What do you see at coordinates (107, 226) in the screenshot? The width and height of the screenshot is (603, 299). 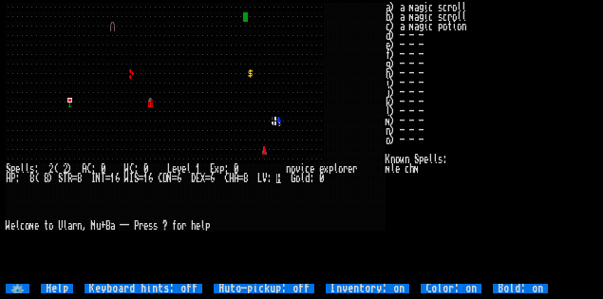 I see `div: B` at bounding box center [107, 226].